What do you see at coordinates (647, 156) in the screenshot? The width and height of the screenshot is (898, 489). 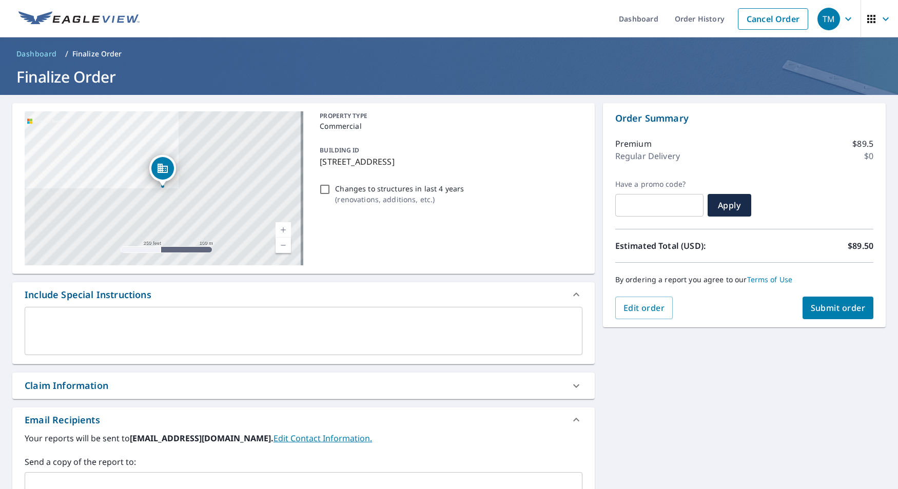 I see `p: Regular Delivery` at bounding box center [647, 156].